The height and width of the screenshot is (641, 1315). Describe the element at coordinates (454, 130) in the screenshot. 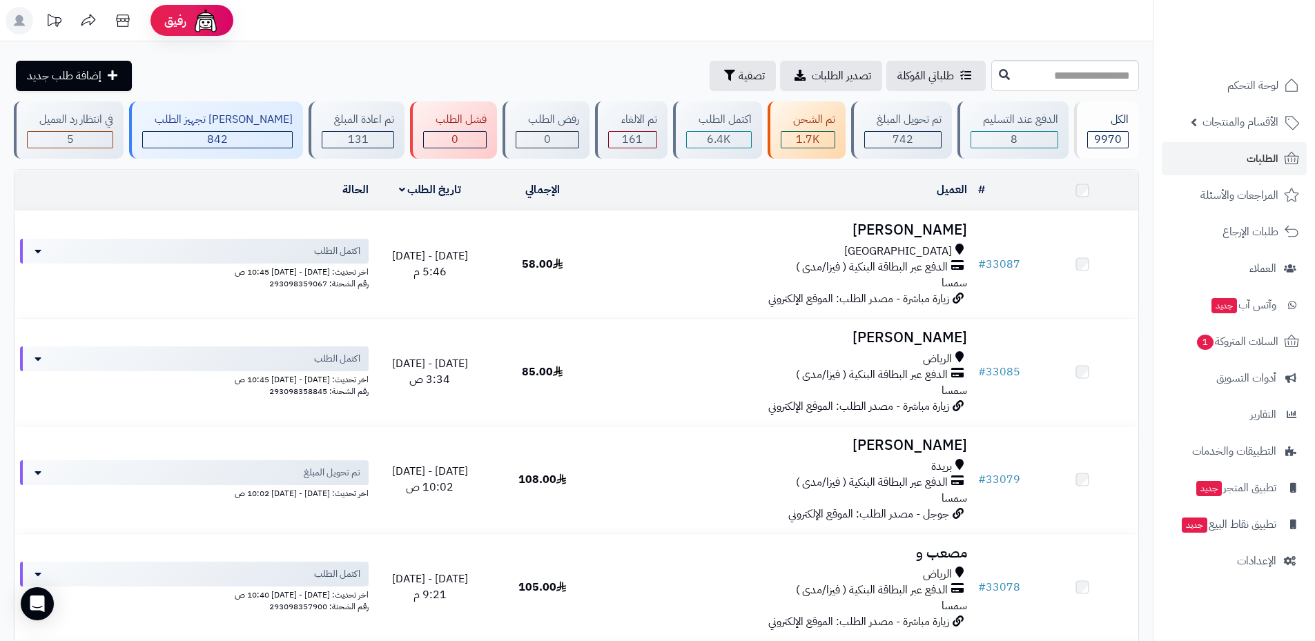

I see `a: فشل الطلب 0` at that location.